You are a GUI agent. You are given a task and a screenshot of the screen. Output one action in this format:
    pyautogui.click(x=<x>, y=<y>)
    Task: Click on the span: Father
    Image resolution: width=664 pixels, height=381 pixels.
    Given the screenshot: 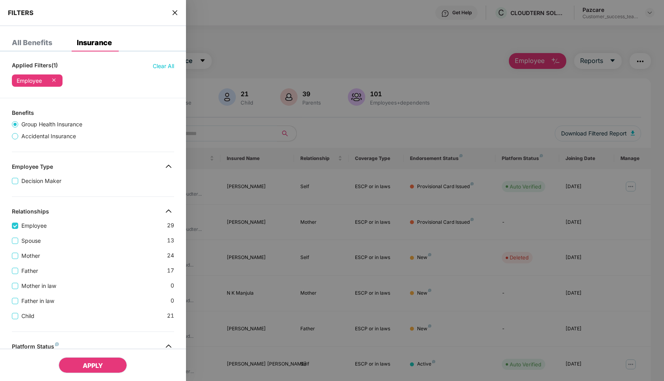 What is the action you would take?
    pyautogui.click(x=30, y=271)
    